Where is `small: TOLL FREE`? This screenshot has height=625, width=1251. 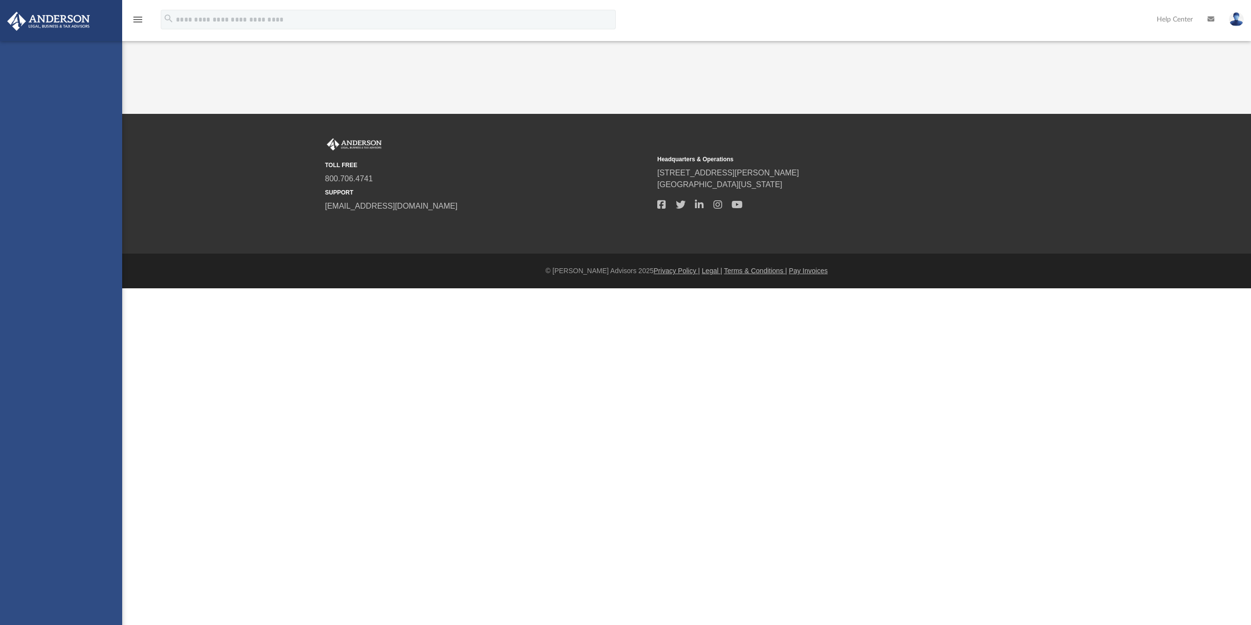 small: TOLL FREE is located at coordinates (488, 165).